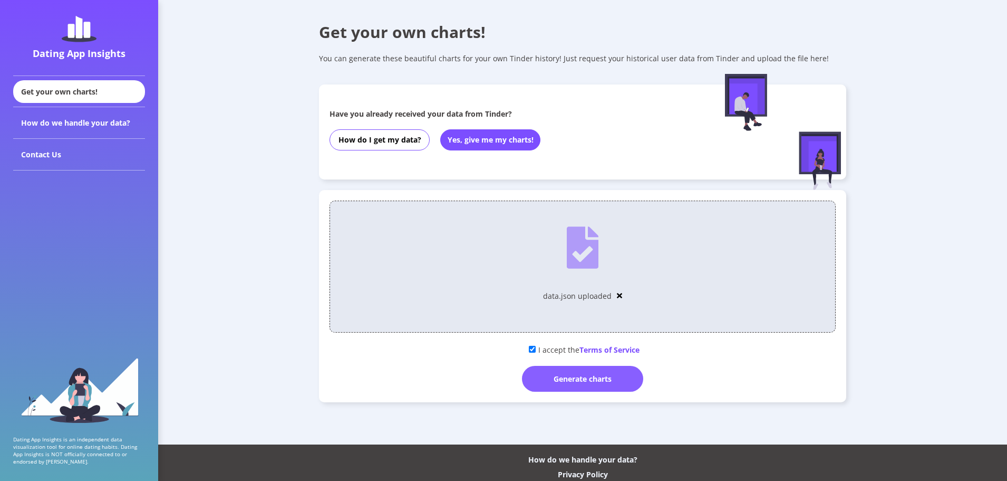  Describe the element at coordinates (79, 389) in the screenshot. I see `img: sidebar_girl.91b9467e.svg` at that location.